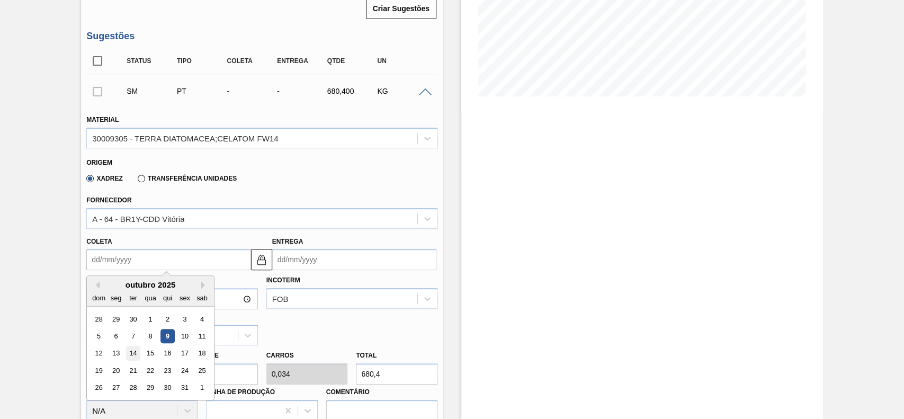 The width and height of the screenshot is (904, 419). I want to click on div: Choose sábado, 25 de outubro de 2025, so click(202, 370).